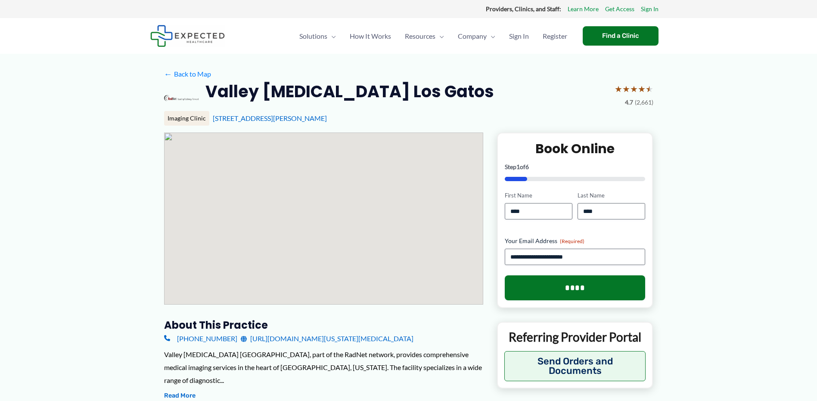  What do you see at coordinates (575, 367) in the screenshot?
I see `button: Send Orders and Documents` at bounding box center [575, 367].